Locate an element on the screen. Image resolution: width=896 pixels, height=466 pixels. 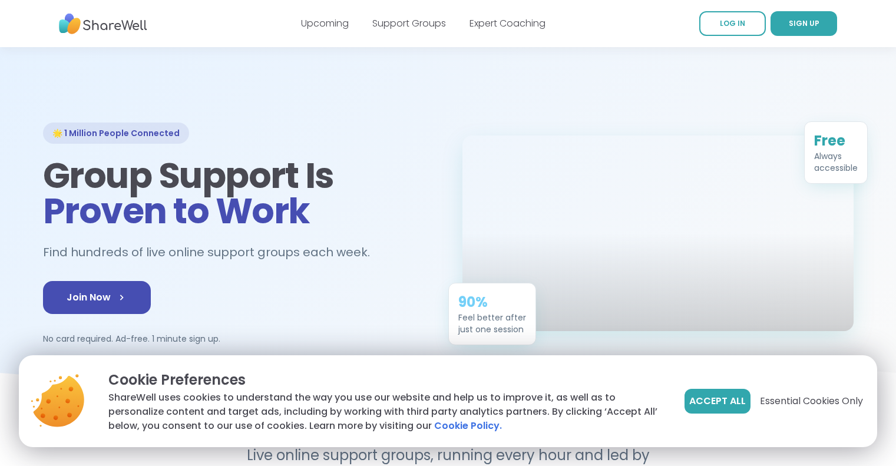
span: LOG IN is located at coordinates (732, 23).